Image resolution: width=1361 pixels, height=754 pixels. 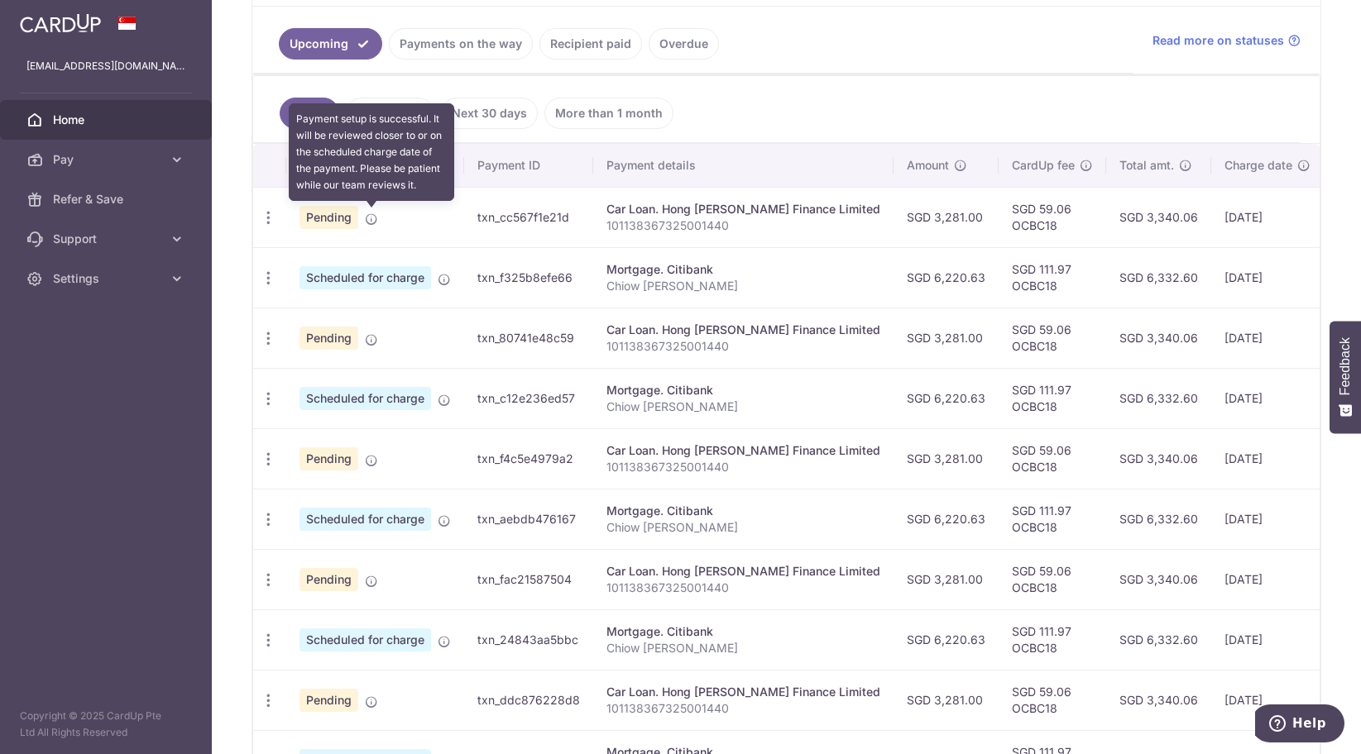 I want to click on td: txn_24843aa5bbc, so click(x=528, y=639).